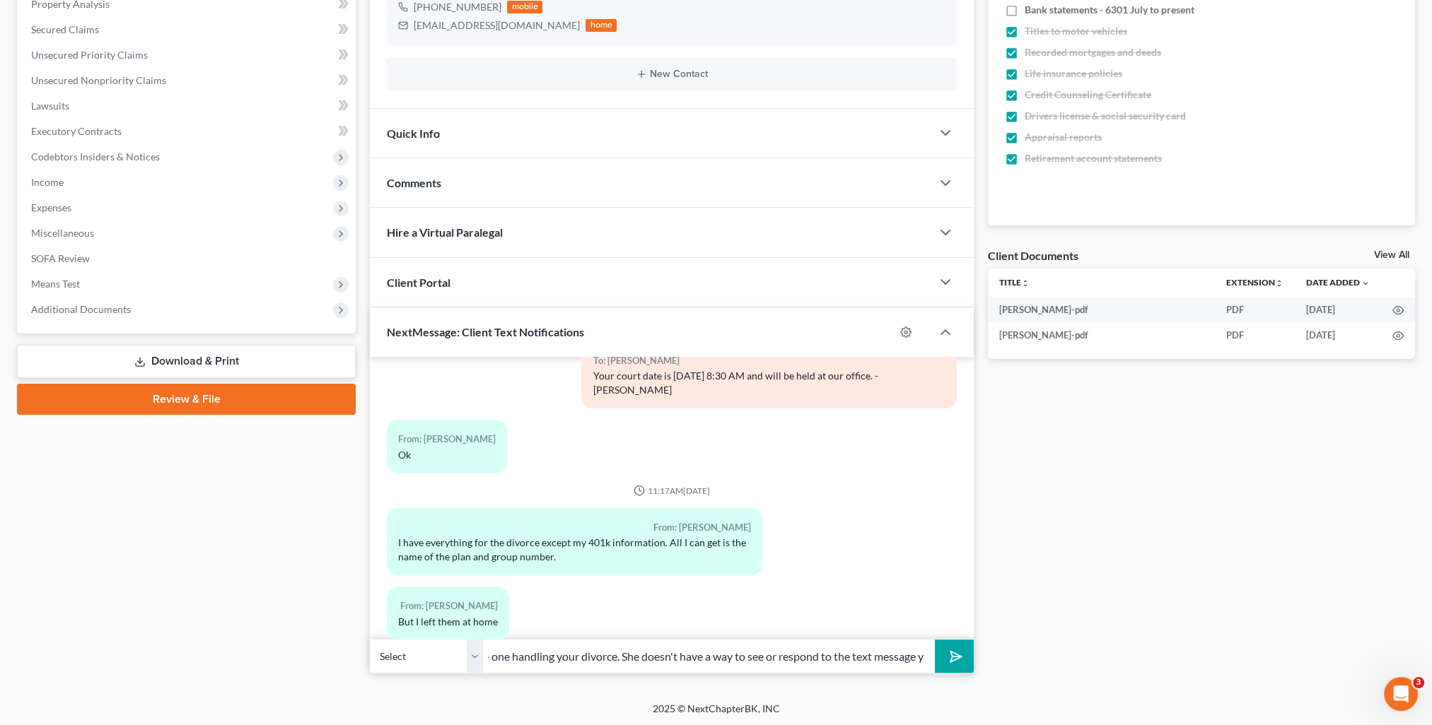 Image resolution: width=1432 pixels, height=725 pixels. What do you see at coordinates (413, 133) in the screenshot?
I see `span: Quick Info` at bounding box center [413, 133].